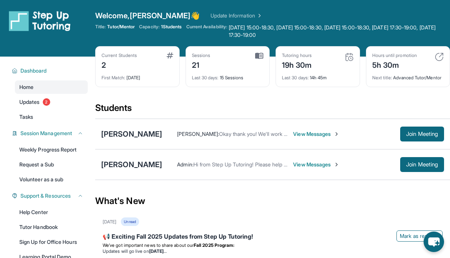 The width and height of the screenshot is (450, 258). I want to click on span: Home, so click(26, 87).